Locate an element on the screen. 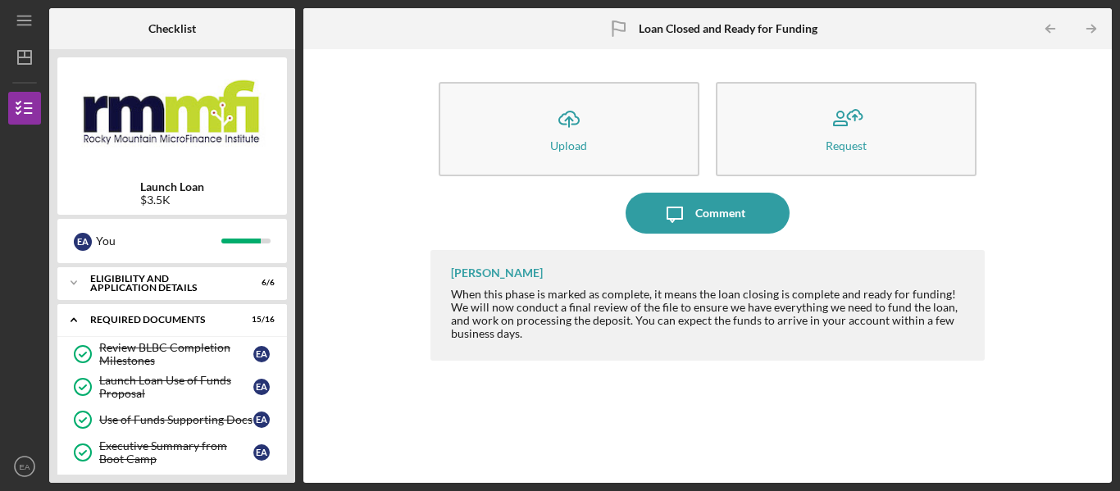  div: When this phase is marked as complete, it means the loan closing is complete and ready for fundin... is located at coordinates (709, 314).